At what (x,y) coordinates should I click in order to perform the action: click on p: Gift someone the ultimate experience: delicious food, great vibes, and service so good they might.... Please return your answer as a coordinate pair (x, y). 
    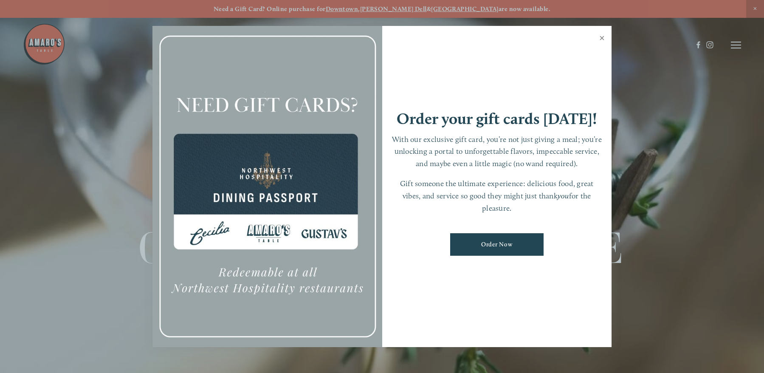
    Looking at the image, I should click on (497, 196).